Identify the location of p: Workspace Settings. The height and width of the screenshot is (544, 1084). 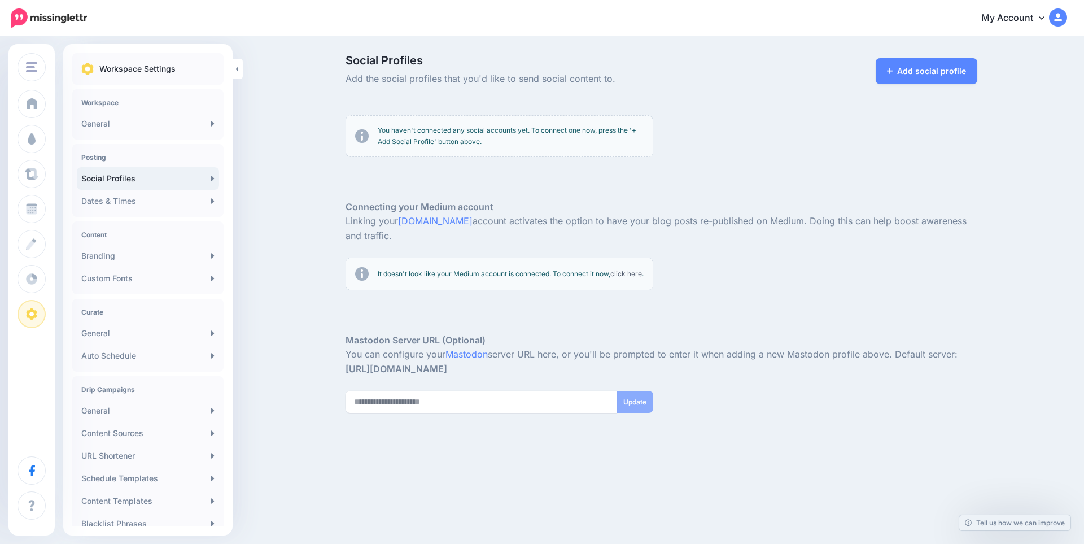
(137, 69).